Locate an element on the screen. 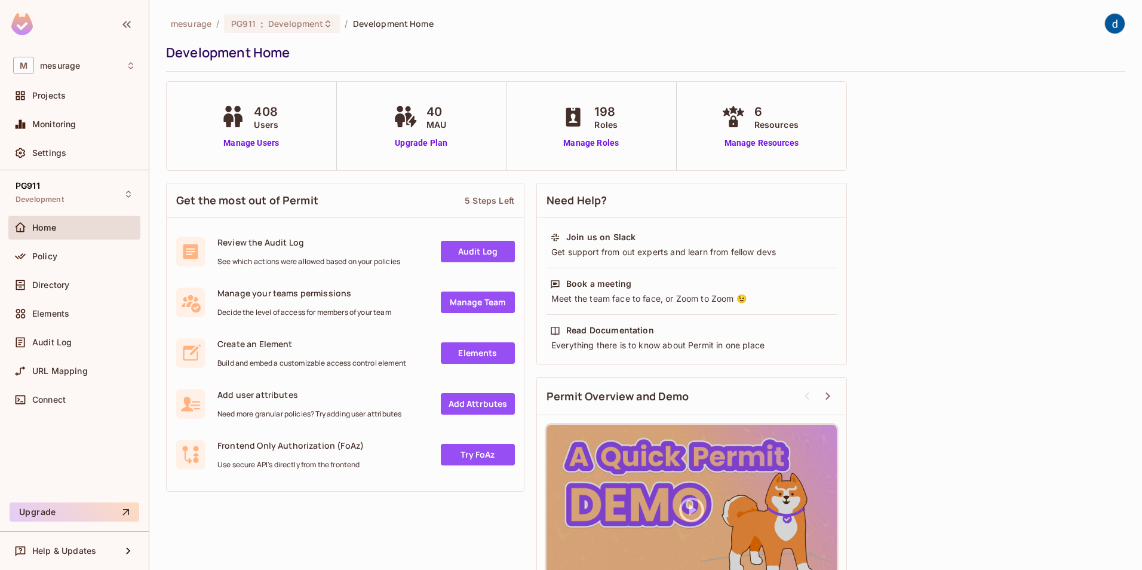 The width and height of the screenshot is (1142, 570). span: Policy is located at coordinates (45, 256).